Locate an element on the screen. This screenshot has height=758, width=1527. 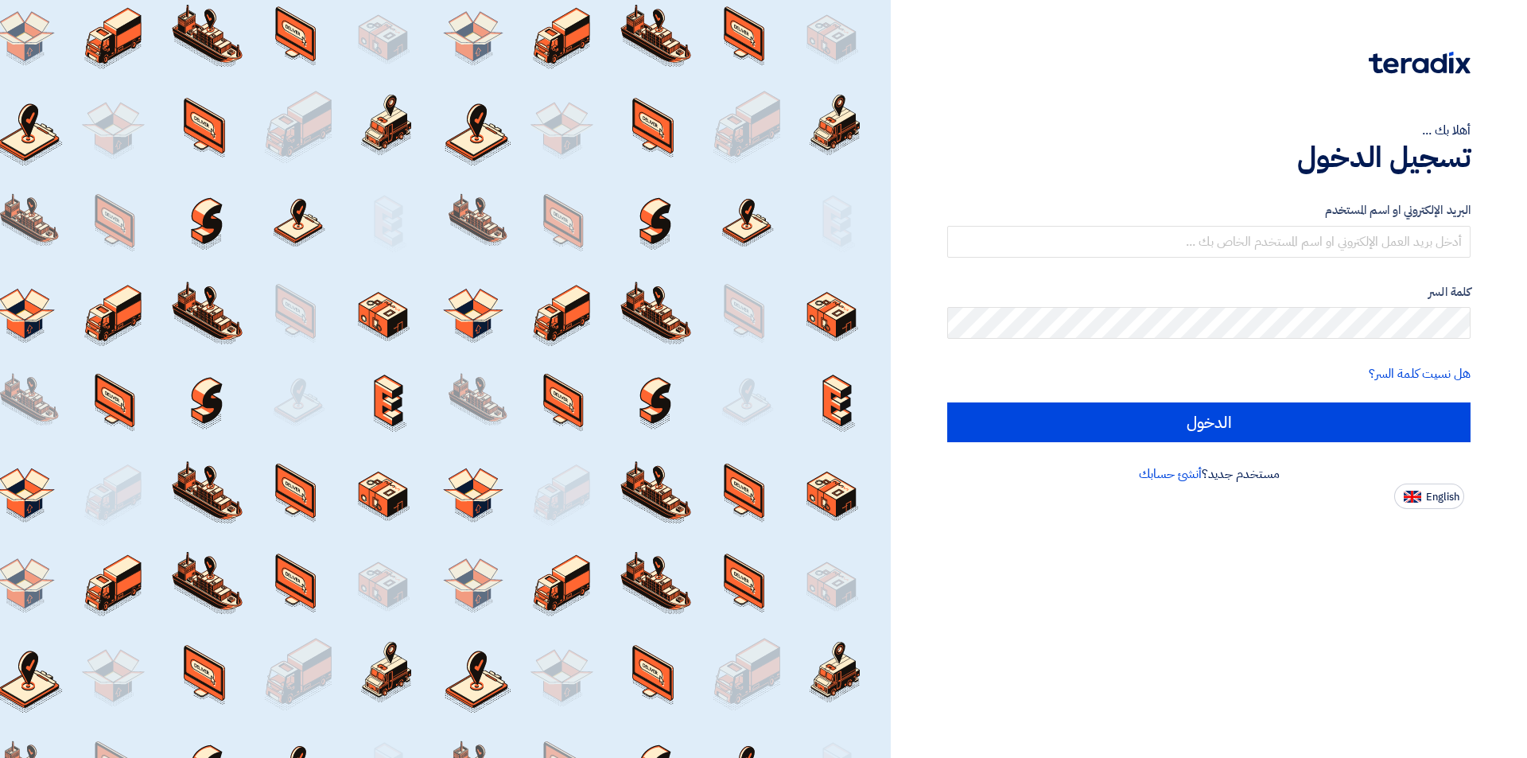
a: هل نسيت كلمة السر؟ is located at coordinates (1420, 374).